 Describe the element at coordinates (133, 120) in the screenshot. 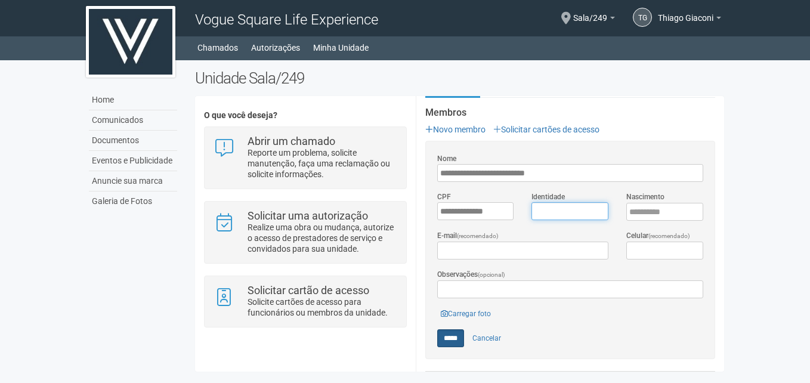

I see `a: Comunicados` at that location.